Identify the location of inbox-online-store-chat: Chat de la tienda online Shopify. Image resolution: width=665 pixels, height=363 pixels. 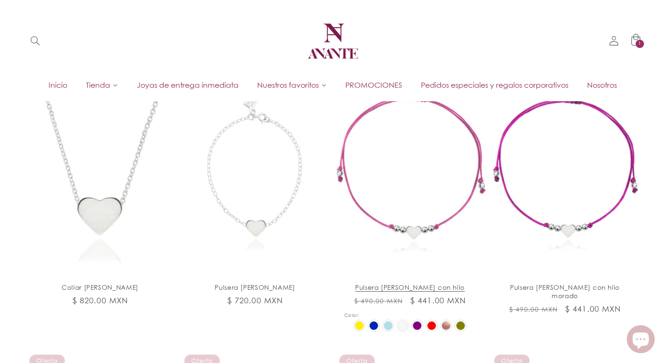
(641, 340).